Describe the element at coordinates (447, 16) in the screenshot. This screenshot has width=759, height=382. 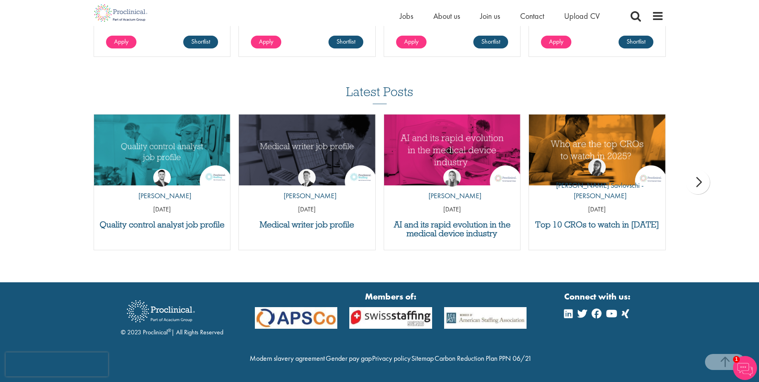
I see `a: About us` at that location.